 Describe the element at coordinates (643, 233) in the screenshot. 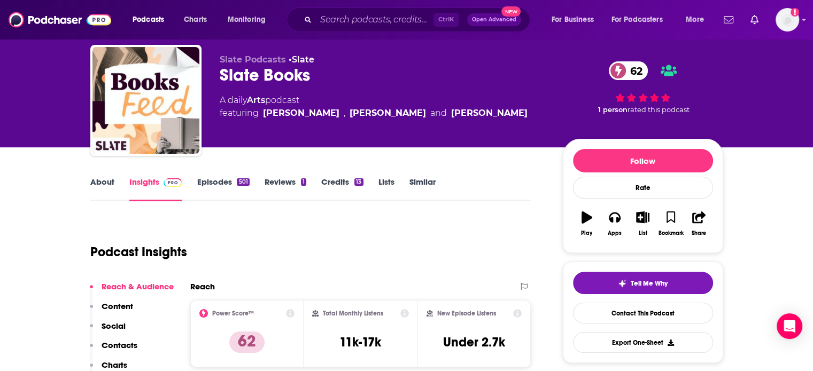

I see `div: List` at that location.